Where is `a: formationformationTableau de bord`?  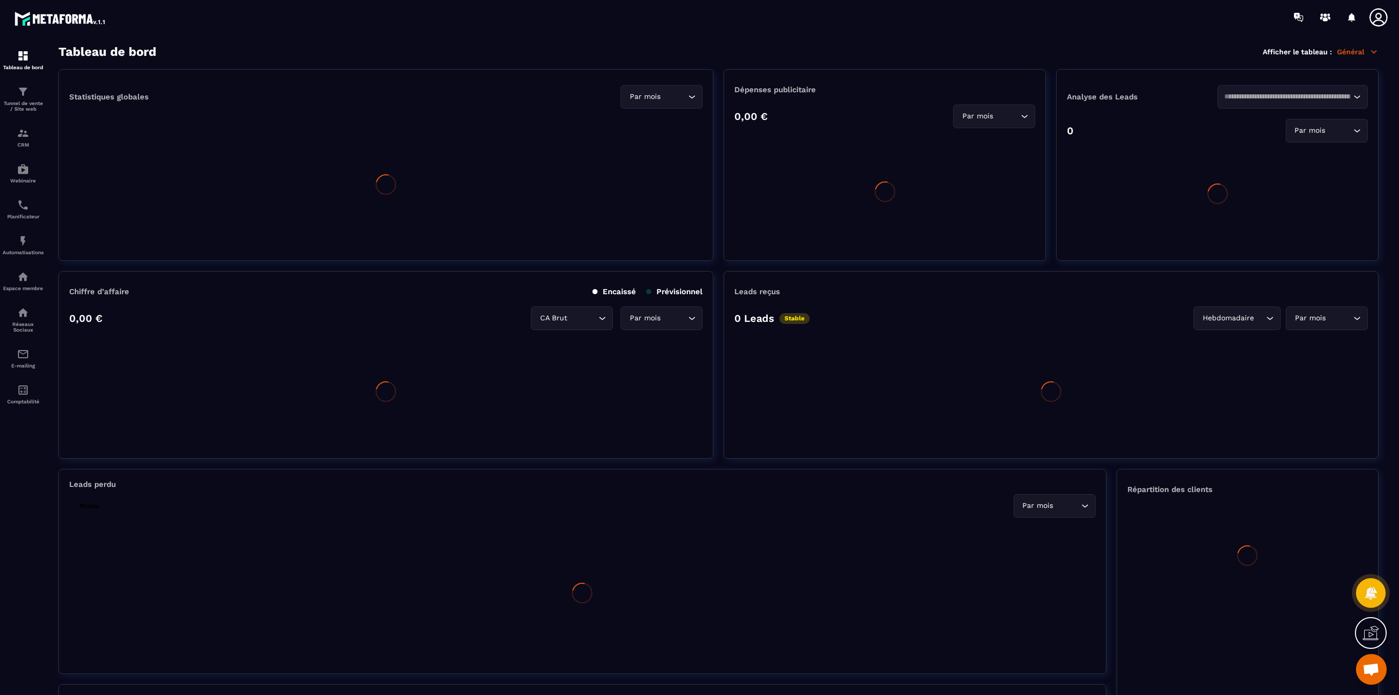
a: formationformationTableau de bord is located at coordinates (23, 60).